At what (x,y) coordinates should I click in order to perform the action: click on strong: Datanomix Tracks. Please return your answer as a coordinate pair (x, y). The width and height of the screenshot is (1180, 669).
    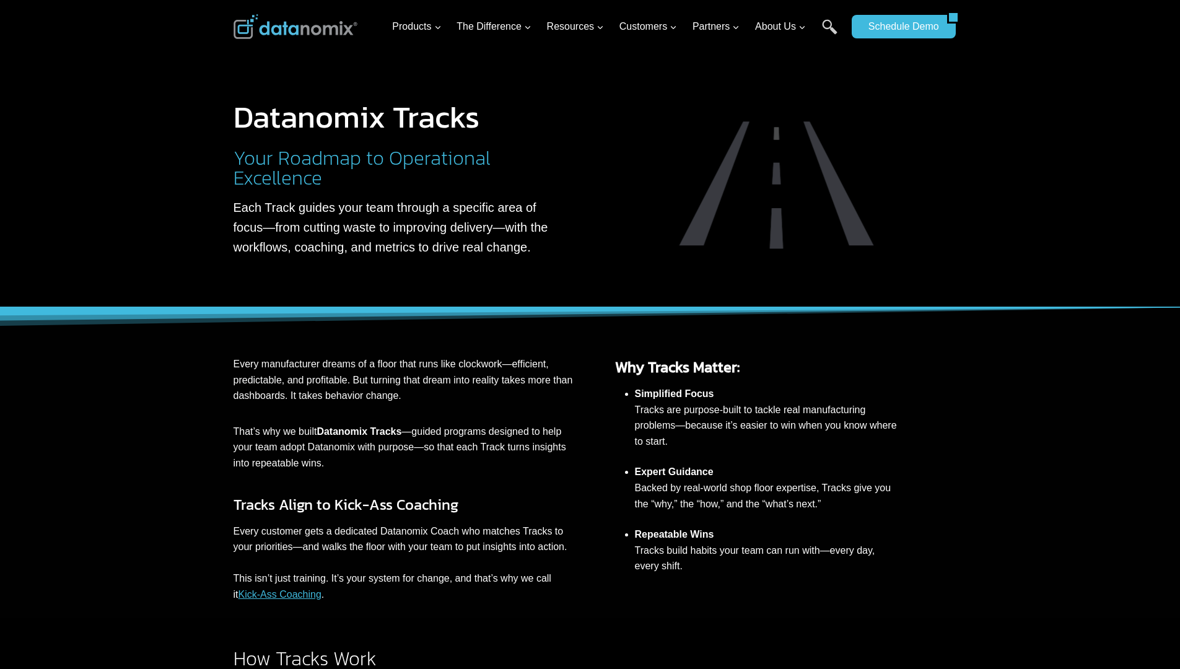
    Looking at the image, I should click on (359, 431).